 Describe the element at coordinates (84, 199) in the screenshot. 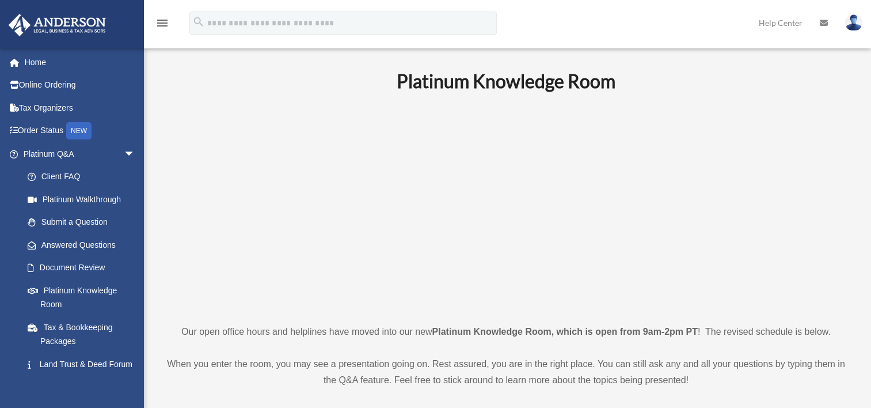

I see `a: Platinum Walkthrough` at that location.